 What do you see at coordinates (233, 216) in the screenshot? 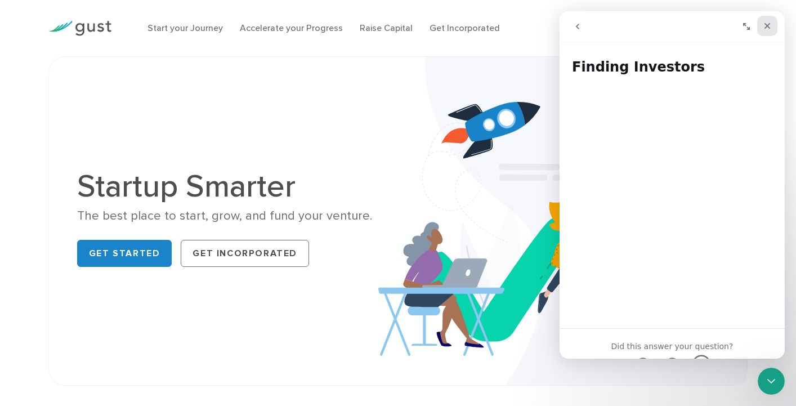
I see `div: The best place to start, grow, and fund your venture.` at bounding box center [233, 216].